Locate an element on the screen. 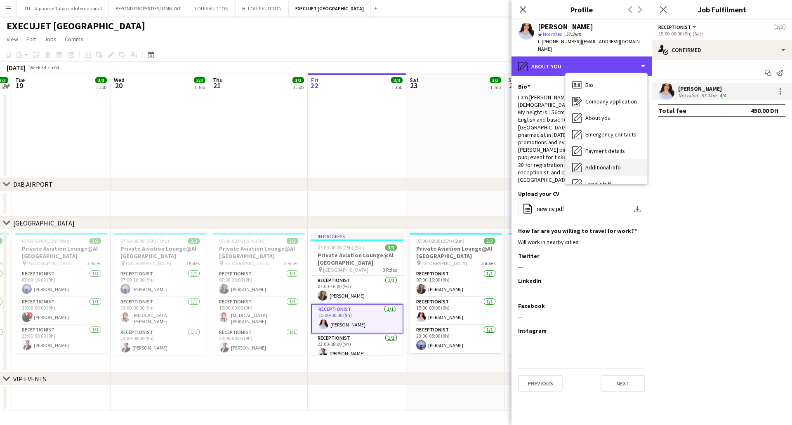 This screenshot has width=792, height=425. a: Jobs is located at coordinates (50, 39).